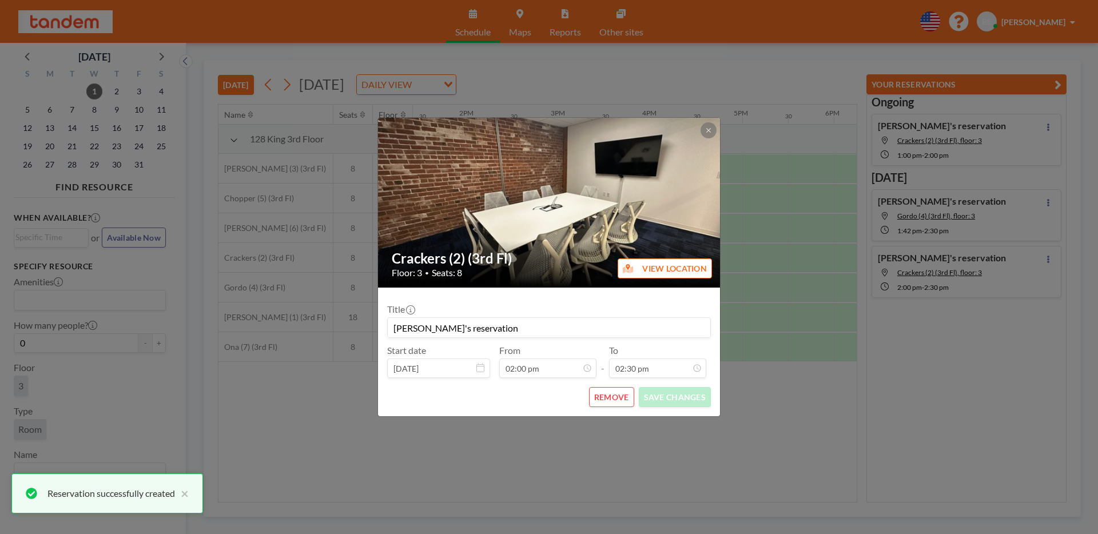 The image size is (1098, 534). I want to click on button: close, so click(182, 493).